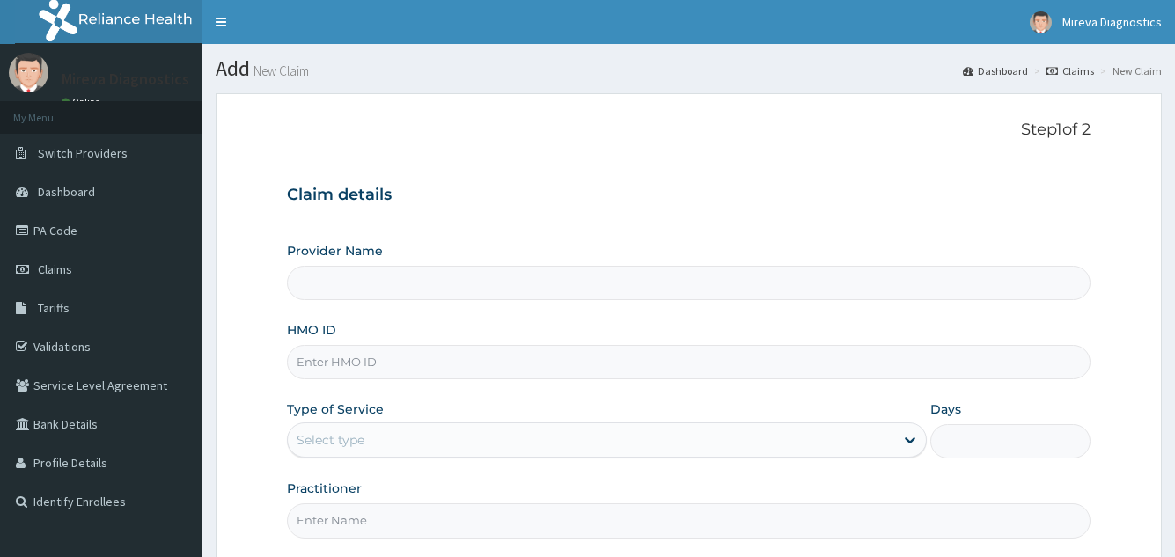  Describe the element at coordinates (55, 269) in the screenshot. I see `span: Claims` at that location.